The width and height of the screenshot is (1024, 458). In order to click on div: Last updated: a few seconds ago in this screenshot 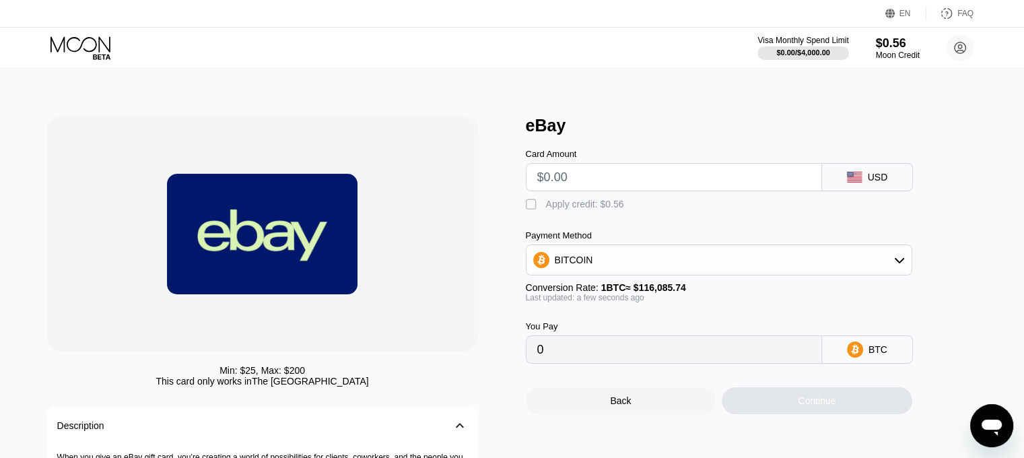, I will do `click(719, 297)`.